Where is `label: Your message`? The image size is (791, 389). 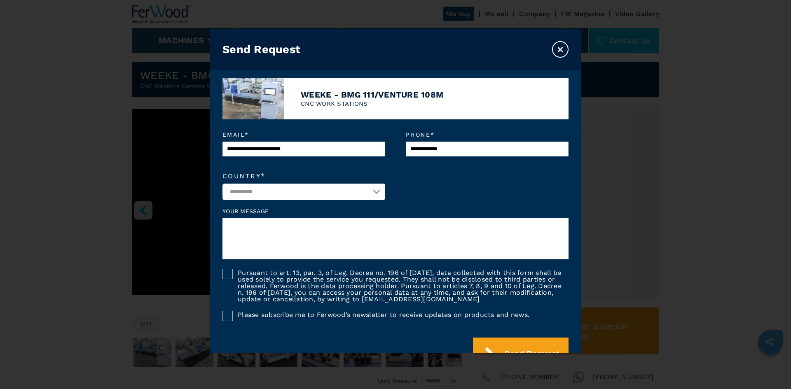
label: Your message is located at coordinates (396, 211).